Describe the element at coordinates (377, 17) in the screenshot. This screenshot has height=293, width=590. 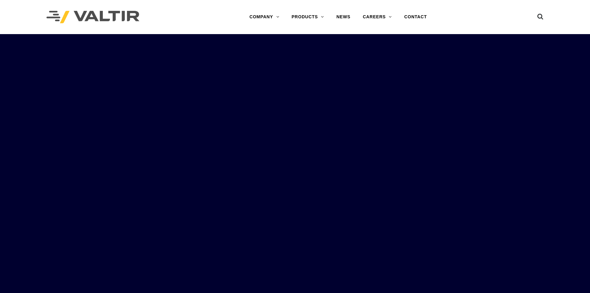
I see `a: CAREERS` at that location.